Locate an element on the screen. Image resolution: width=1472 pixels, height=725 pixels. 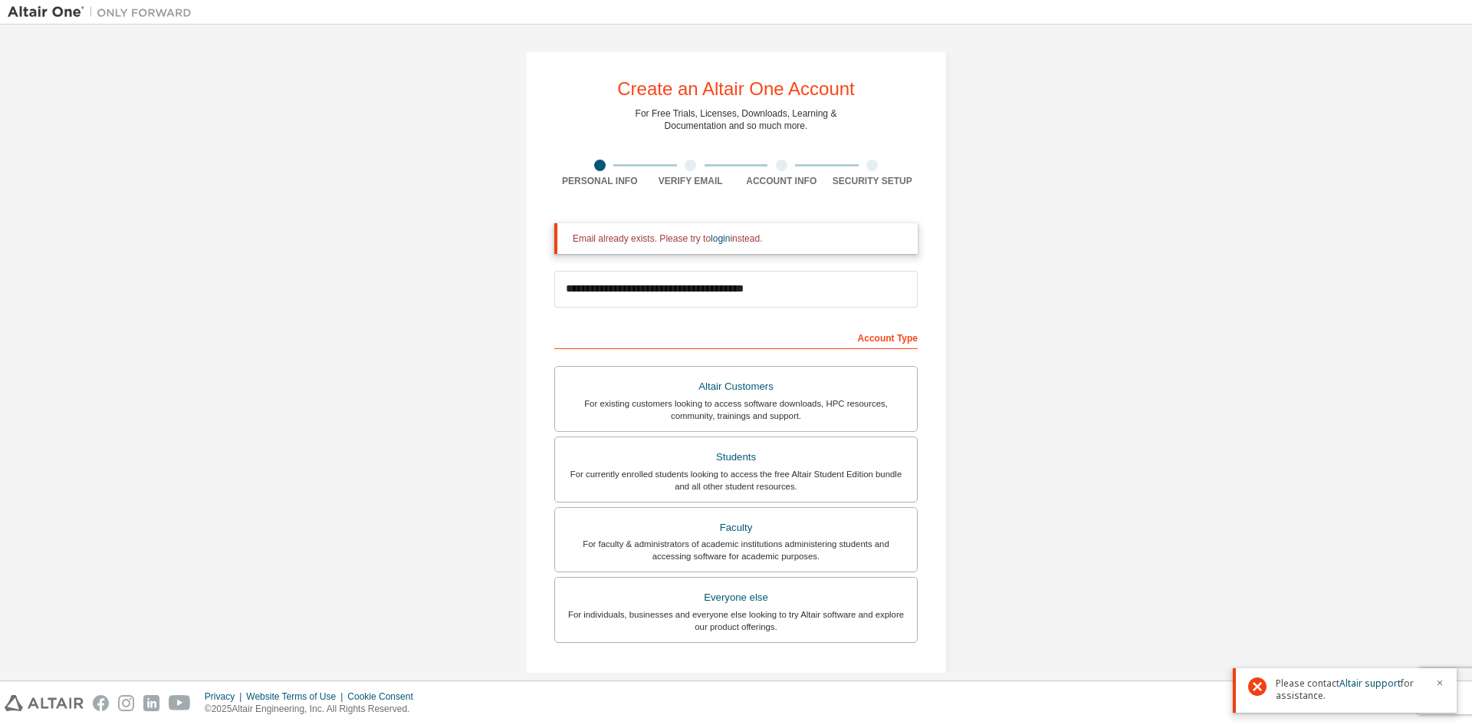
img: linkedin.svg is located at coordinates (151, 702).